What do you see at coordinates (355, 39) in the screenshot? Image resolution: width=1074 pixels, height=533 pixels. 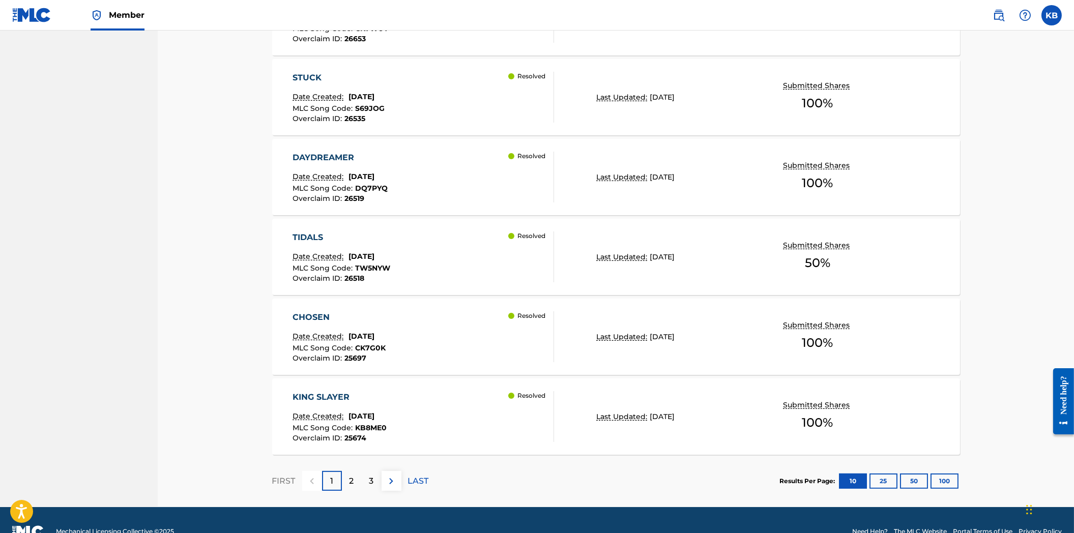 I see `span: 26653` at bounding box center [355, 39].